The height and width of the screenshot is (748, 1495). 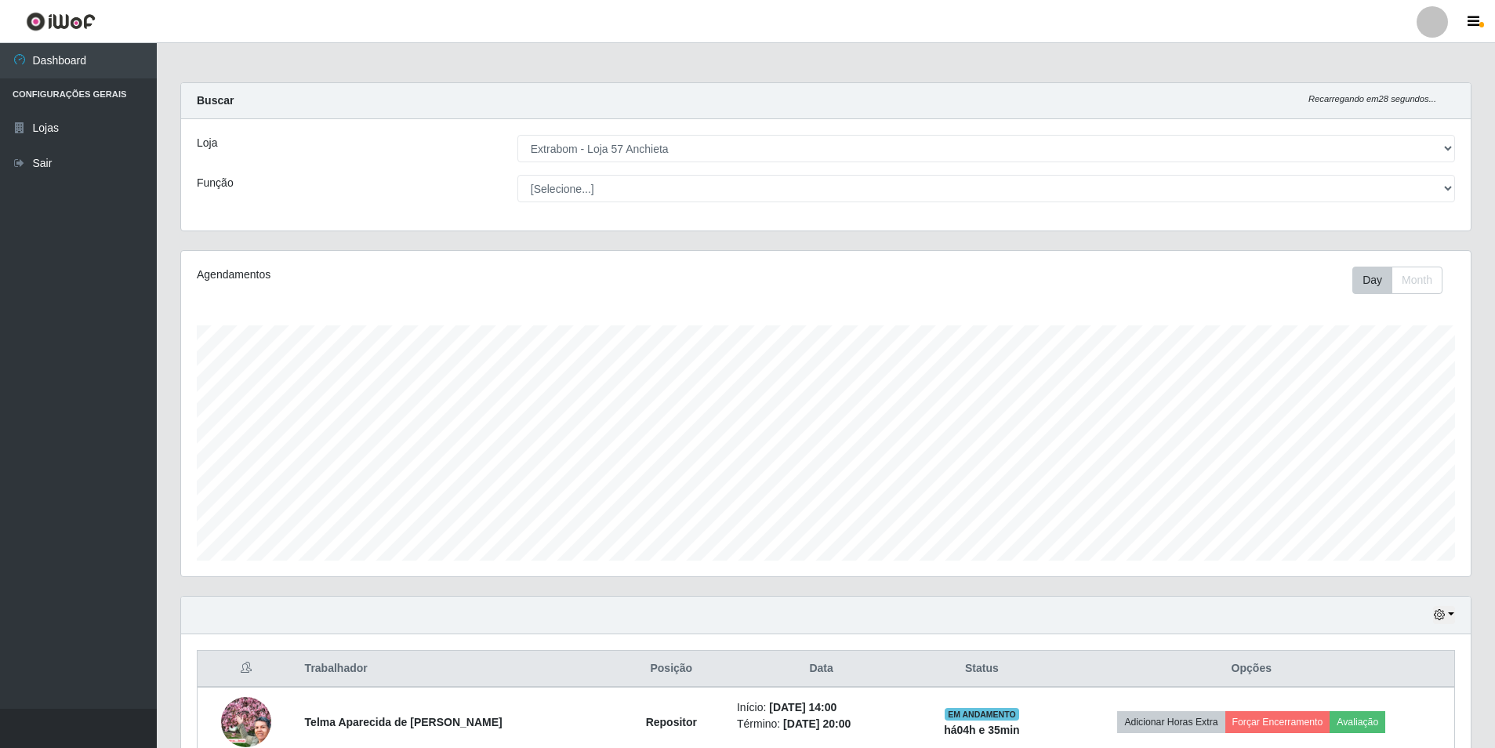 I want to click on div: Agendamentos, so click(x=451, y=274).